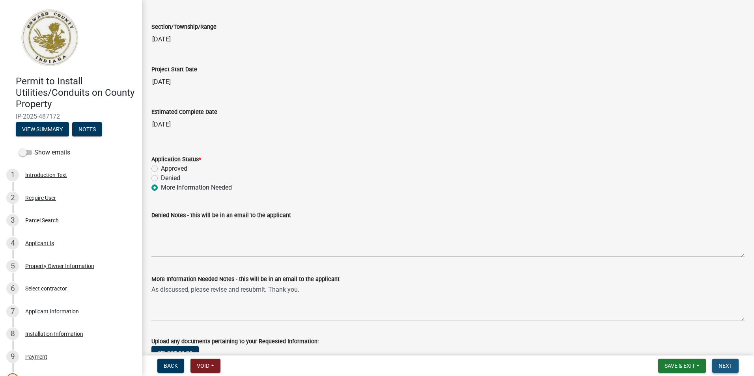  What do you see at coordinates (52, 312) in the screenshot?
I see `div: Applicant Information` at bounding box center [52, 312].